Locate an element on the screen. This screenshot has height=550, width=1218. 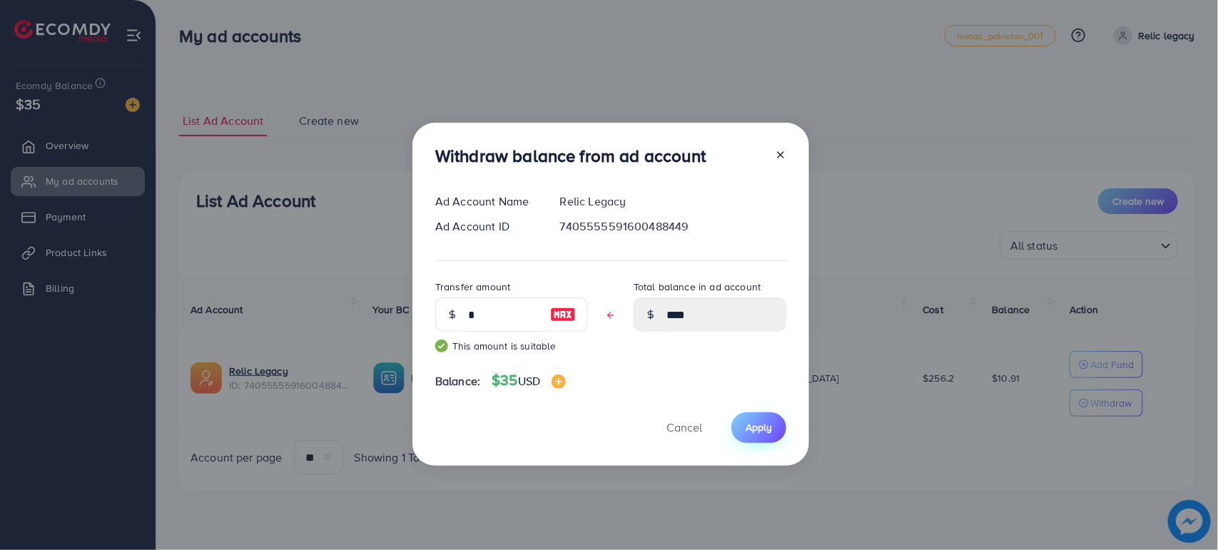
button: Apply is located at coordinates (759, 427).